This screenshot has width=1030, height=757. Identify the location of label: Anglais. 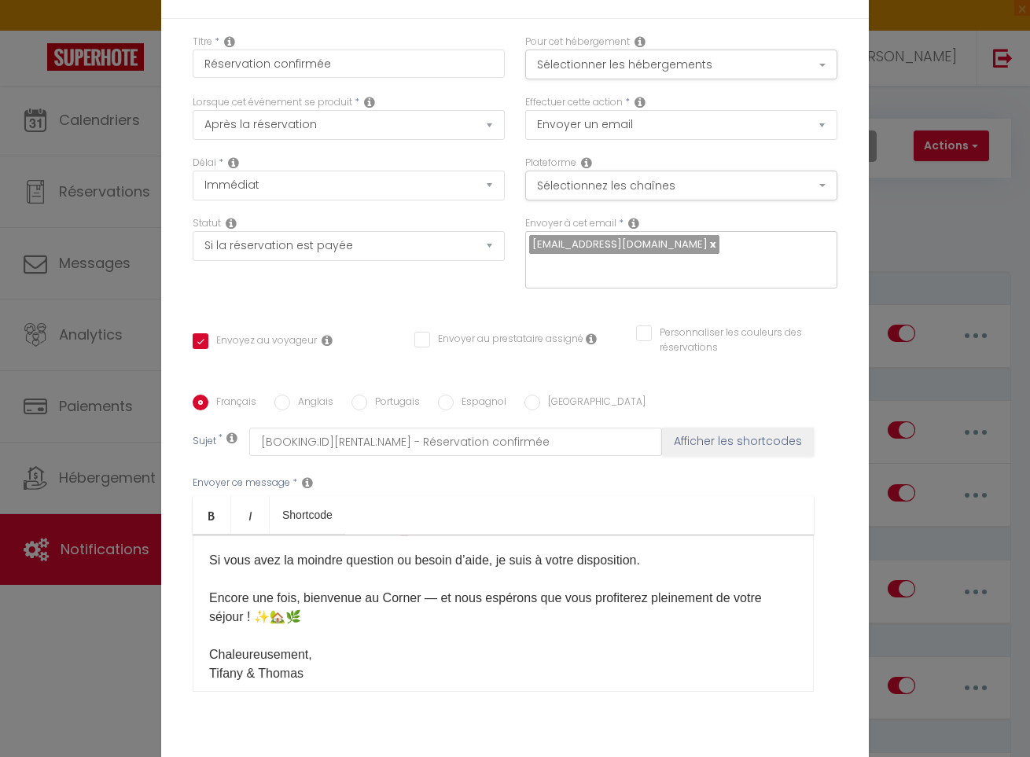
(311, 403).